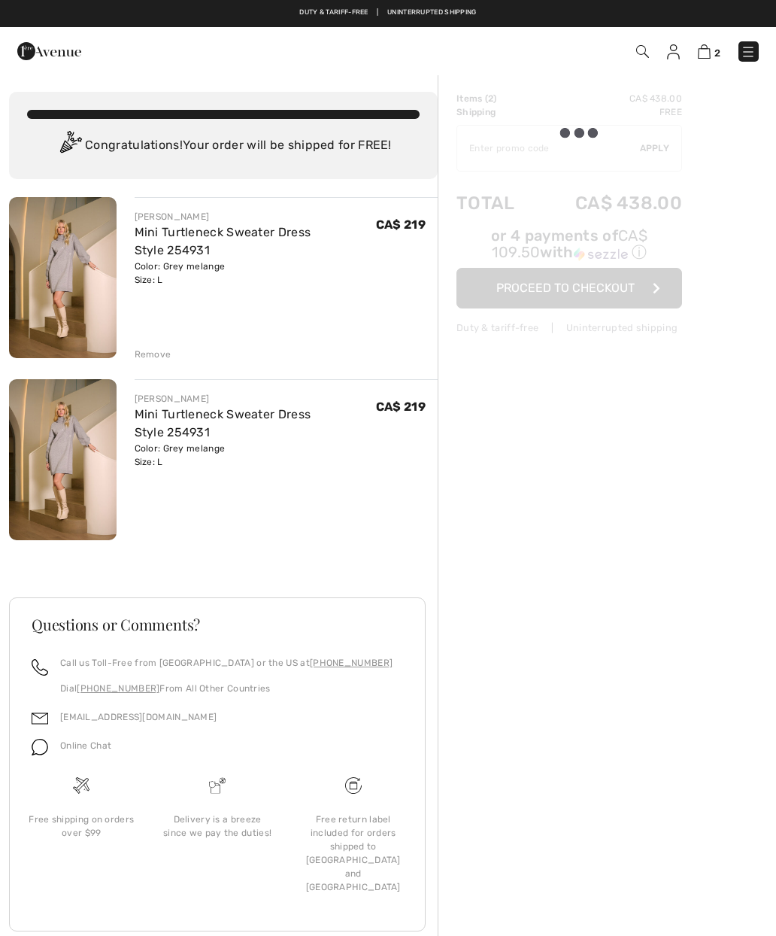 The width and height of the screenshot is (776, 936). Describe the element at coordinates (49, 51) in the screenshot. I see `img: 1ère Avenue` at that location.